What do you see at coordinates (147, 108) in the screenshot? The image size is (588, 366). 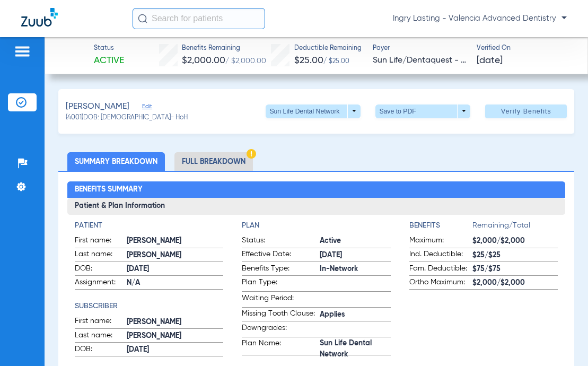 I see `span: Edit` at bounding box center [147, 108].